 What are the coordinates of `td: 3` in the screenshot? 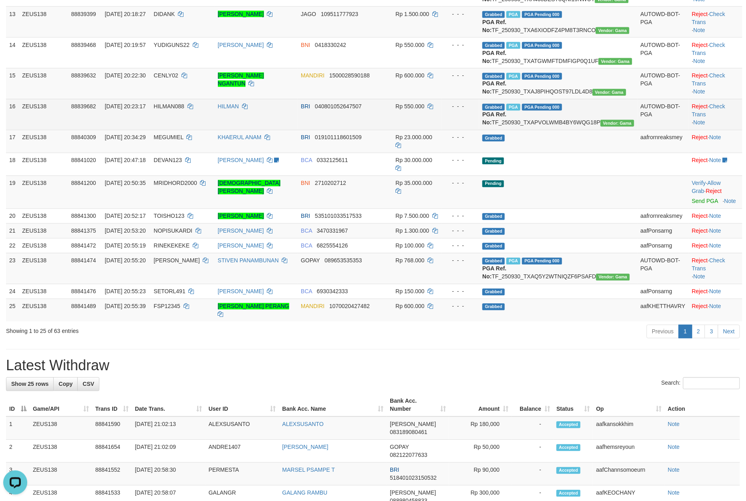 It's located at (18, 474).